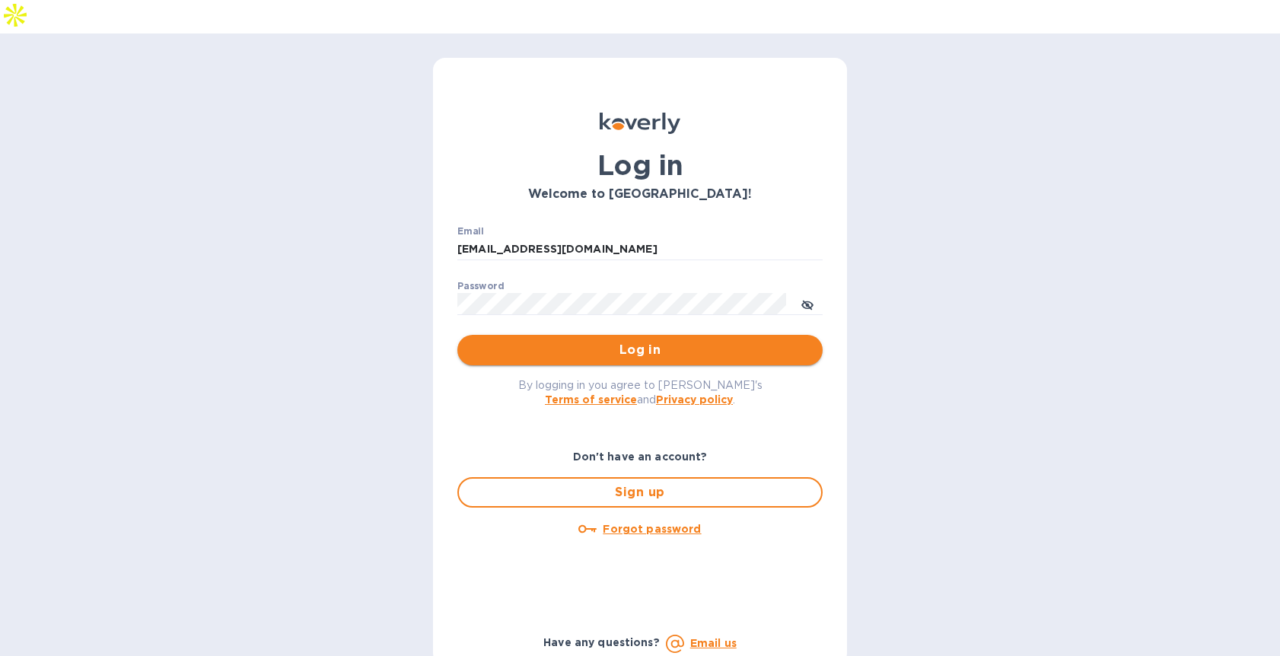  What do you see at coordinates (713, 643) in the screenshot?
I see `a: Email us` at bounding box center [713, 643].